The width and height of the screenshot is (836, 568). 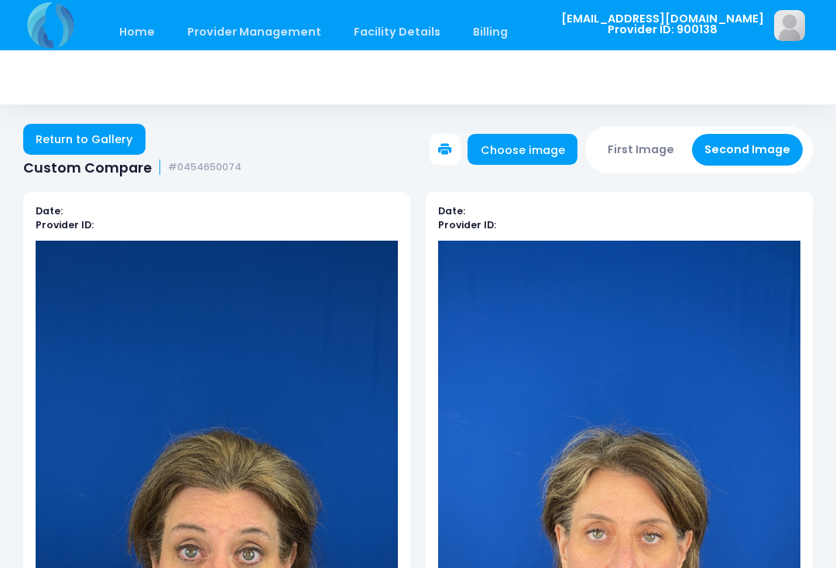 I want to click on a: Facility Details, so click(x=397, y=32).